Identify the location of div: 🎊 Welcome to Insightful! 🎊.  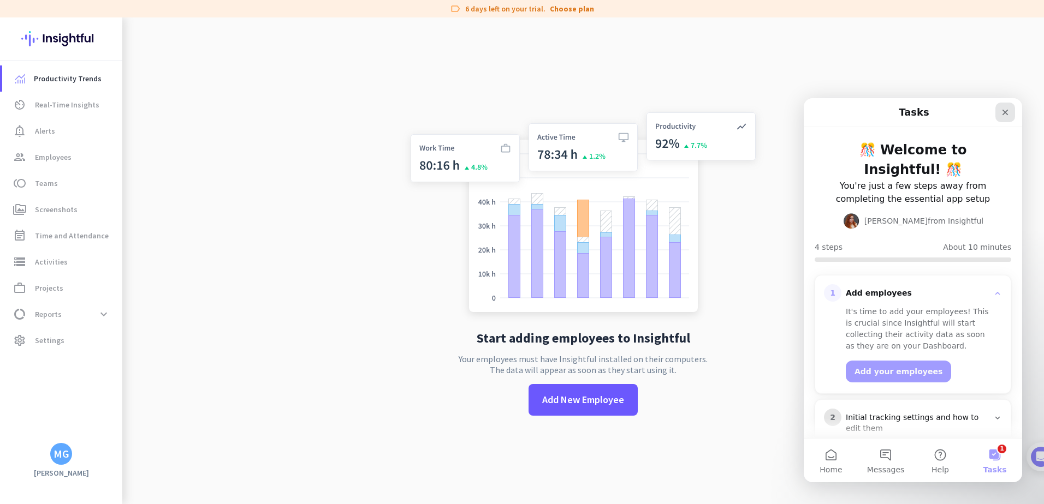
(109, 62).